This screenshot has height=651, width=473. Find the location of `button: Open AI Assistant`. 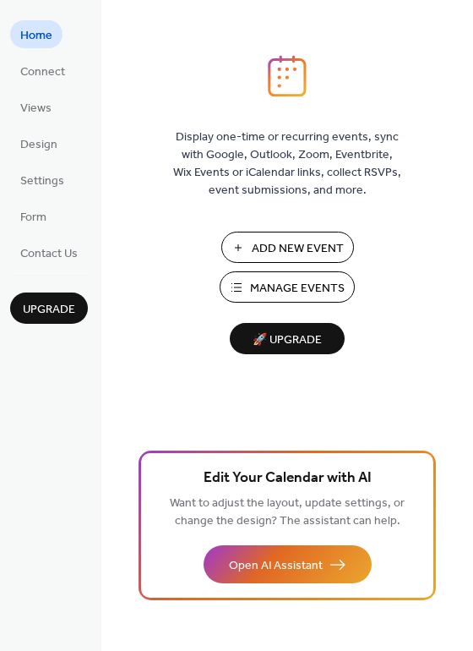

button: Open AI Assistant is located at coordinates (287, 564).